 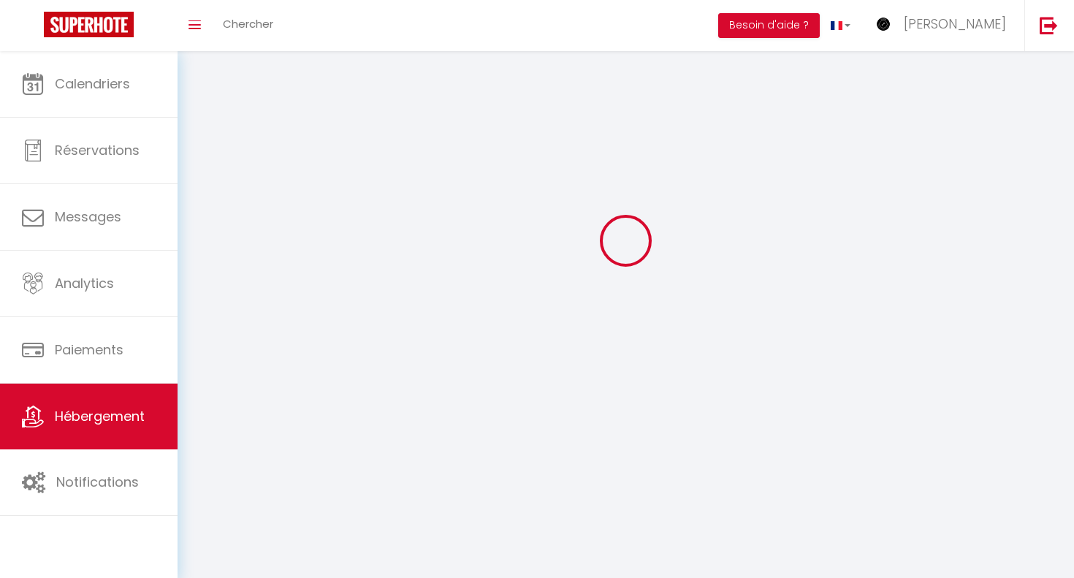 What do you see at coordinates (92, 83) in the screenshot?
I see `span: Calendriers` at bounding box center [92, 83].